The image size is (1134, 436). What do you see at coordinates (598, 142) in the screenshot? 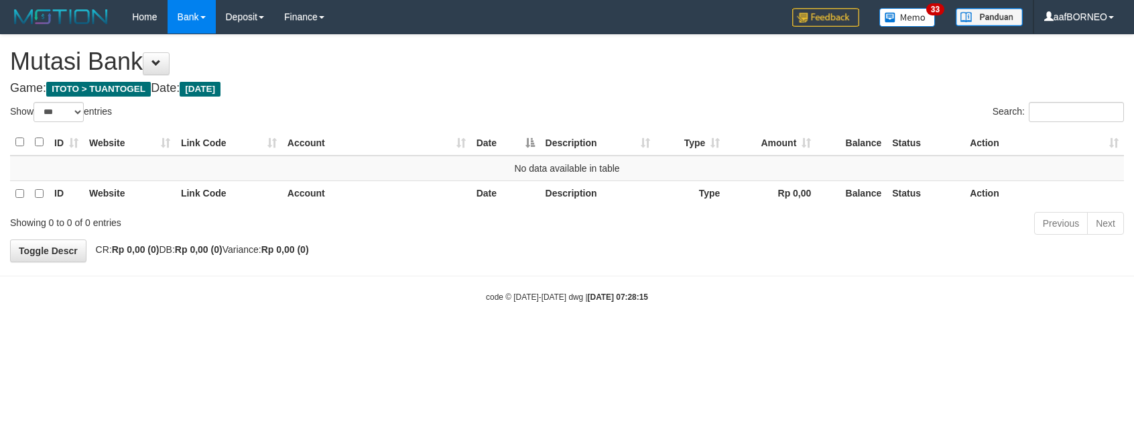
I see `th: Description: activate to sort column ascending` at bounding box center [598, 142].